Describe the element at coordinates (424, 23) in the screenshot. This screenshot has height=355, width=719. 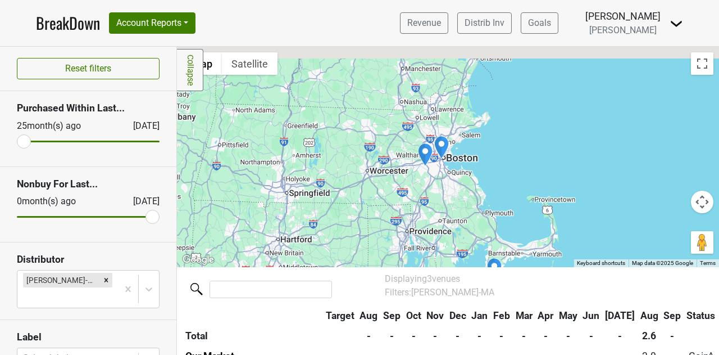
I see `a: Revenue` at that location.